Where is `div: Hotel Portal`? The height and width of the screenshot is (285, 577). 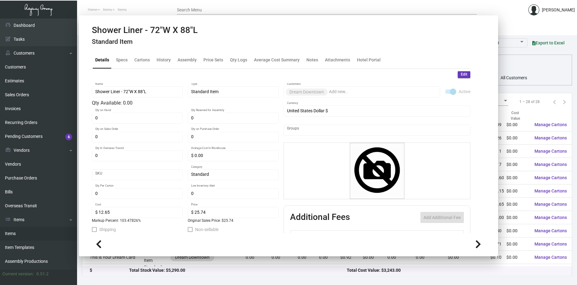 div: Hotel Portal is located at coordinates (369, 60).